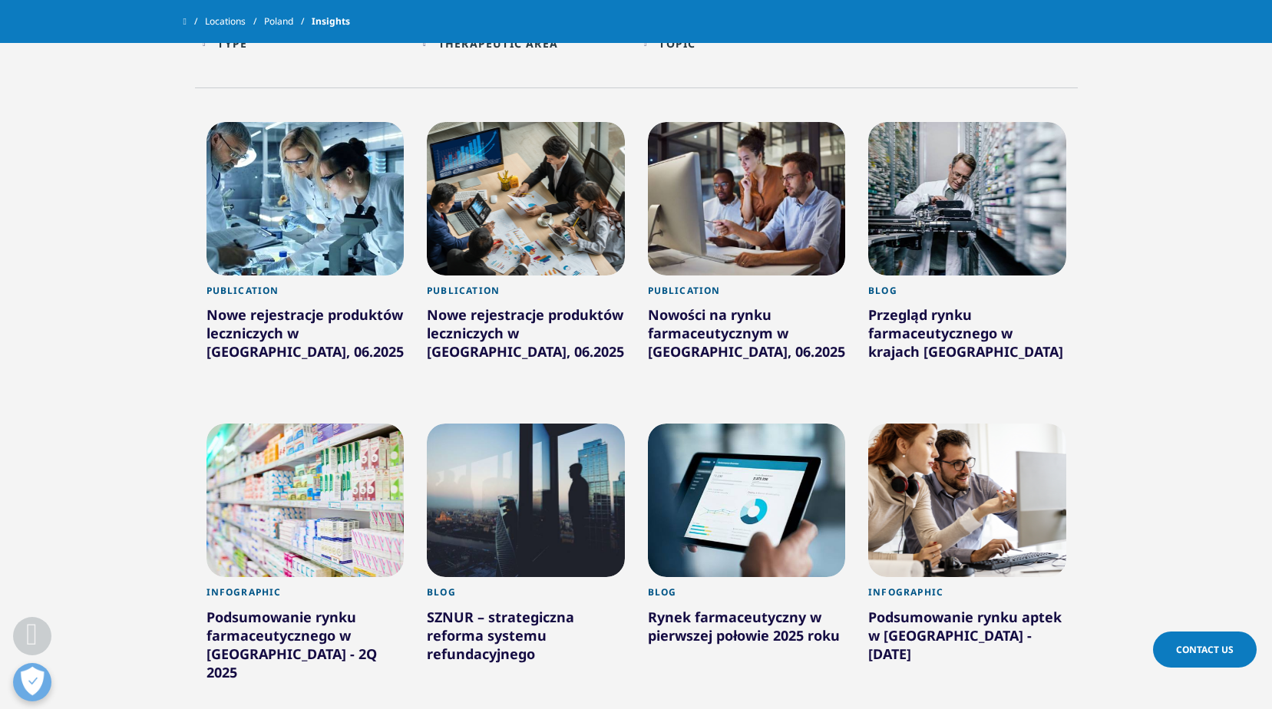  I want to click on a: Contact Us, so click(1205, 650).